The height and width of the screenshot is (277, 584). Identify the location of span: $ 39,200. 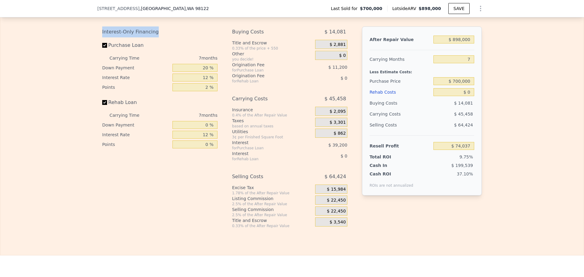
(338, 145).